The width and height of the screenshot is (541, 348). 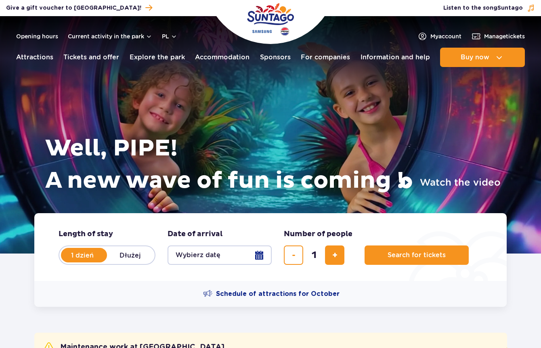 What do you see at coordinates (510, 8) in the screenshot?
I see `font: Suntago` at bounding box center [510, 8].